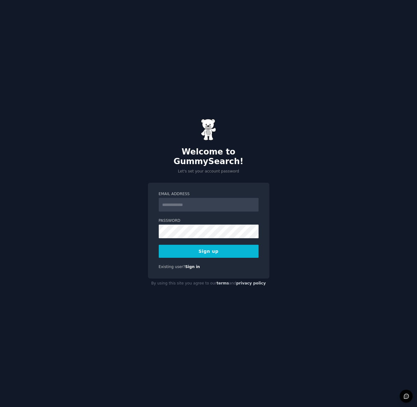 This screenshot has width=417, height=407. Describe the element at coordinates (209, 251) in the screenshot. I see `button: Sign up` at that location.